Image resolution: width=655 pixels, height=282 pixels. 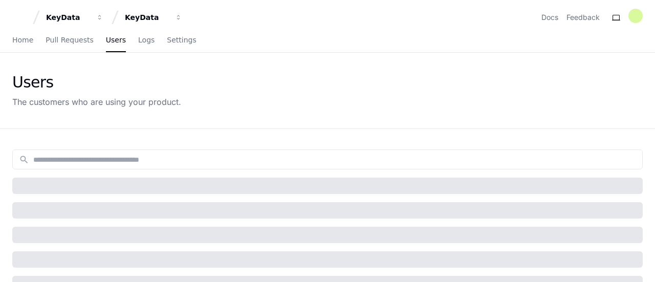 What do you see at coordinates (23, 40) in the screenshot?
I see `a: Home` at bounding box center [23, 40].